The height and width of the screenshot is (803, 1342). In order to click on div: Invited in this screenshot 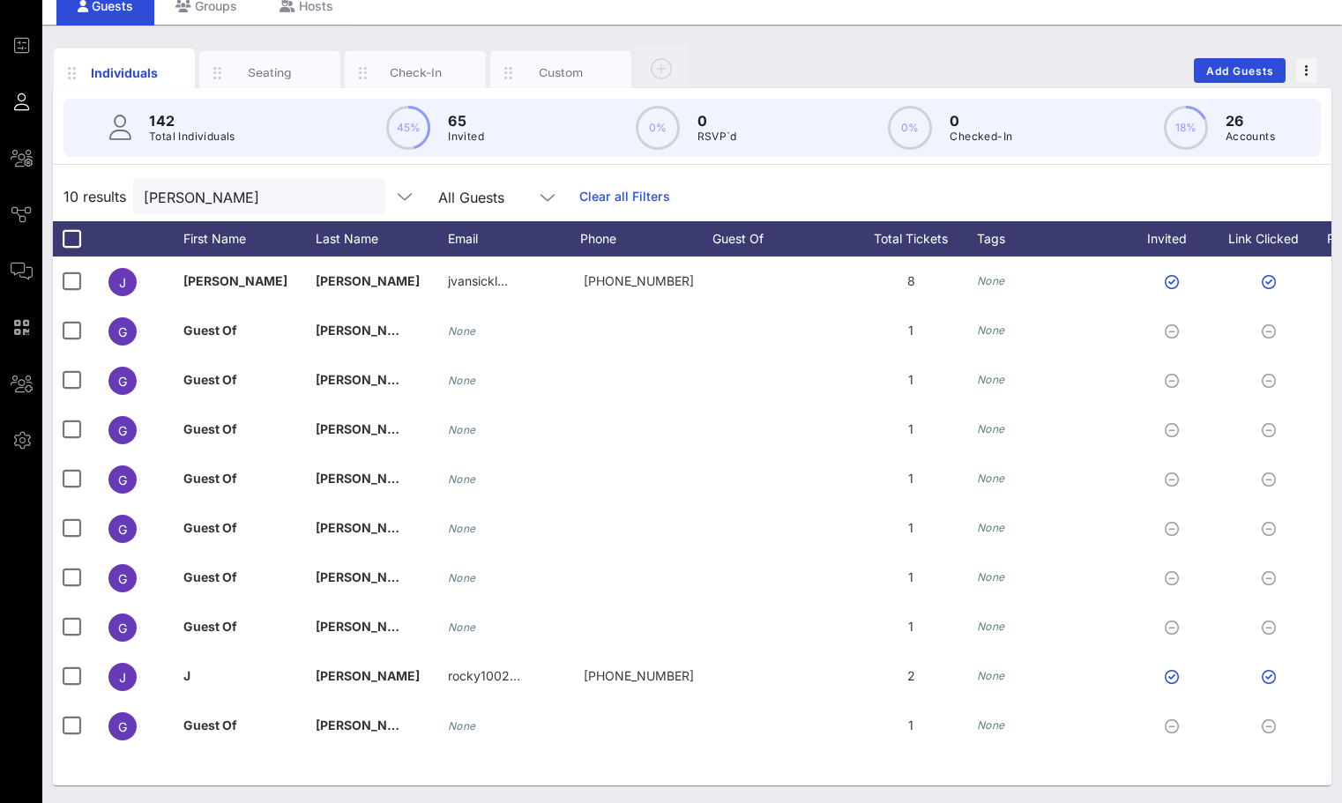, I will do `click(1176, 239)`.